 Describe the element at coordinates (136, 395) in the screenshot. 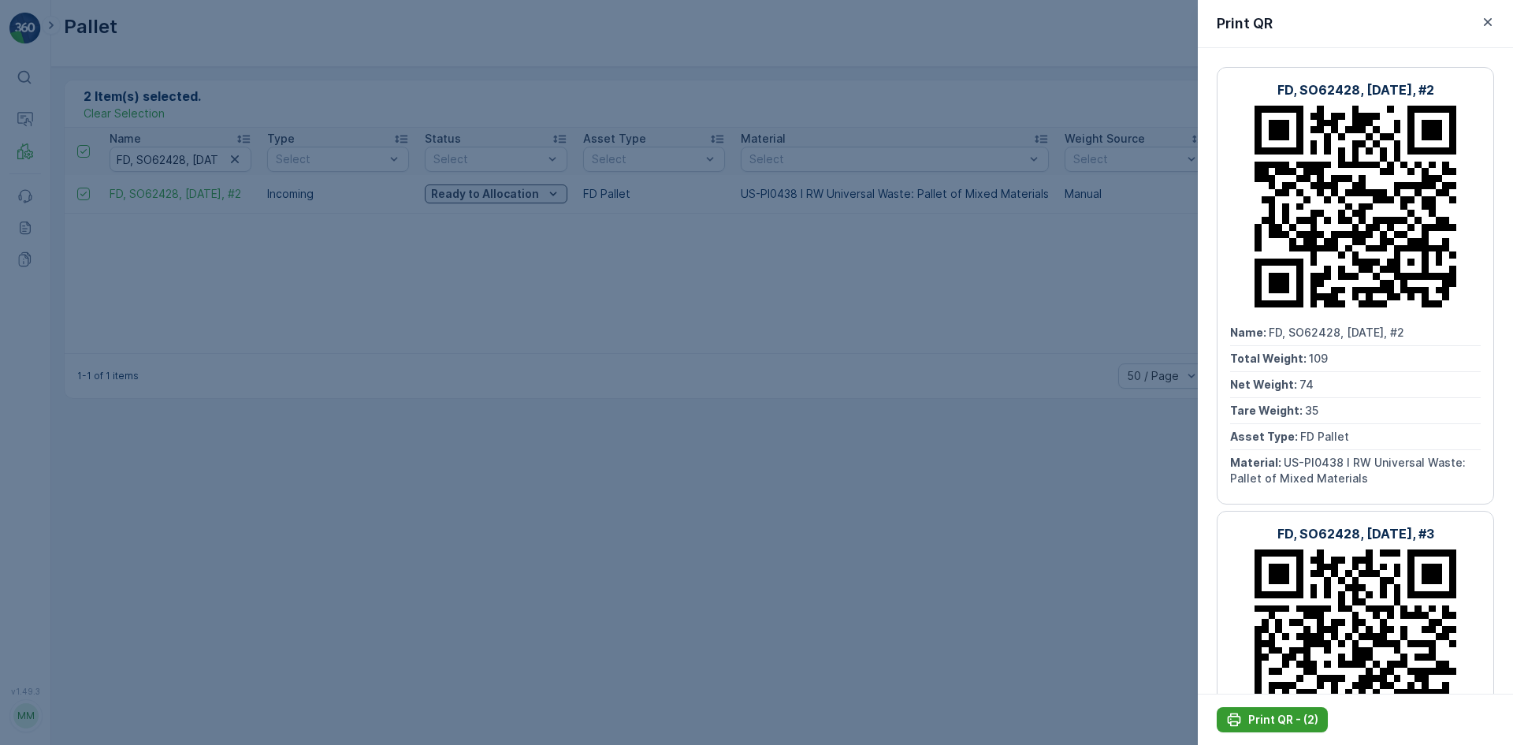

I see `span: US-PI0020 I Mixed Metal` at that location.